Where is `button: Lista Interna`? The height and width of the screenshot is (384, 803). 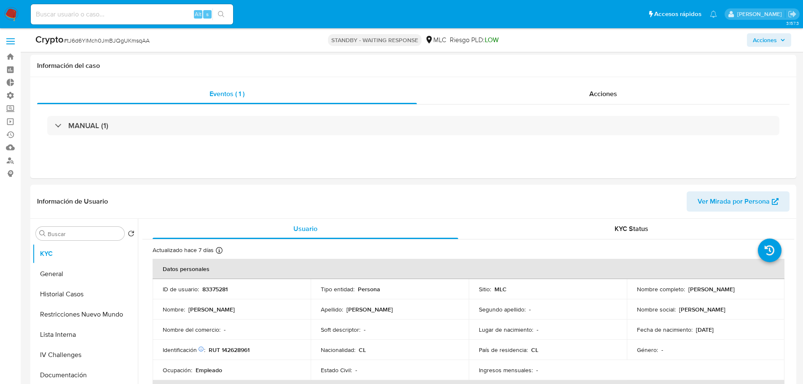 button: Lista Interna is located at coordinates (85, 335).